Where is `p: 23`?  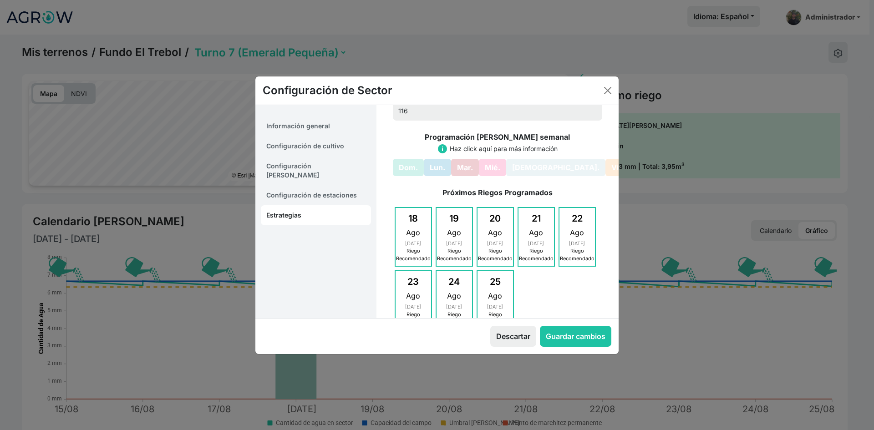
p: 23 is located at coordinates (413, 282).